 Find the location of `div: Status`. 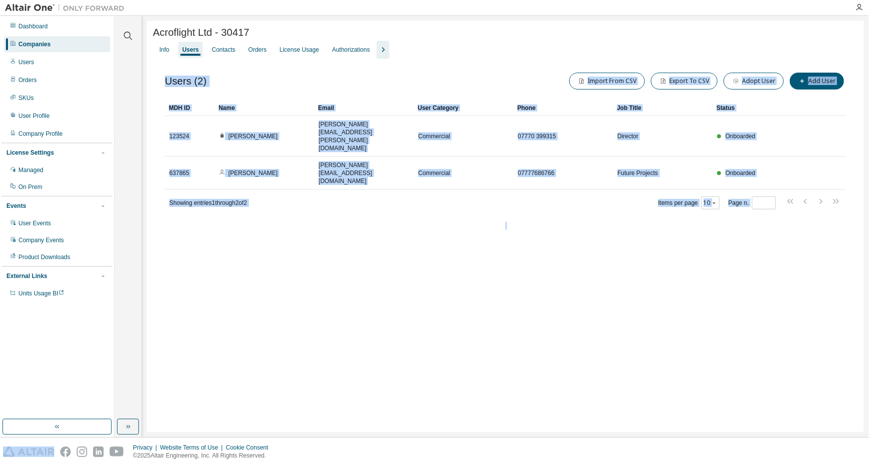

div: Status is located at coordinates (751, 108).